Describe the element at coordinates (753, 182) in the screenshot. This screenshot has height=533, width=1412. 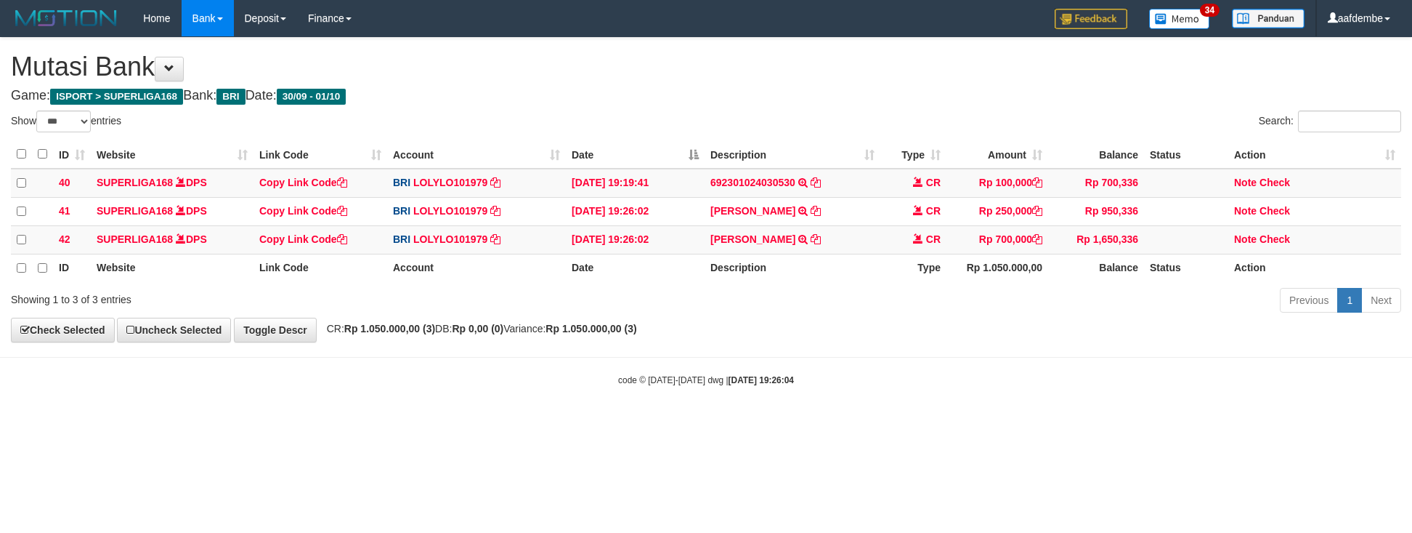
I see `a: 692301024030530` at that location.